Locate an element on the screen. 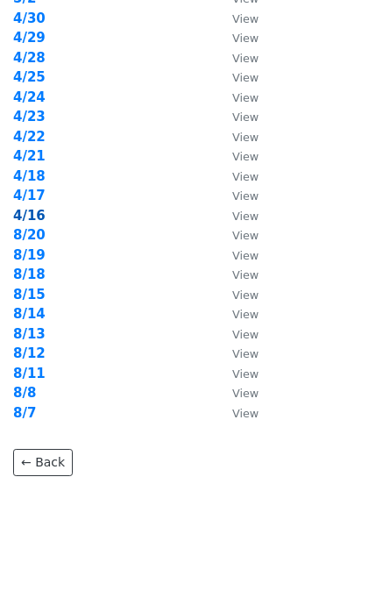 The image size is (383, 598). strong: 8/11 is located at coordinates (29, 373).